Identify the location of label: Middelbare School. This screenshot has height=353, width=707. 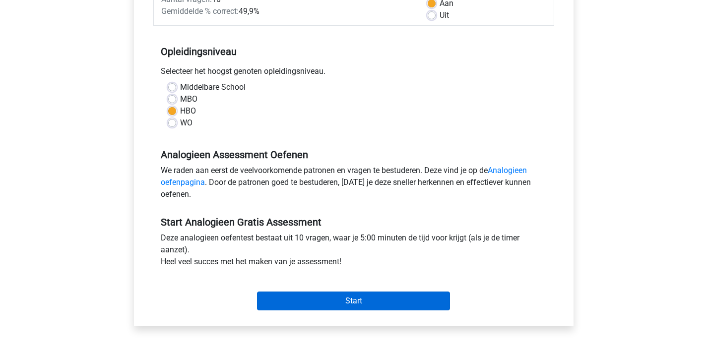
(213, 87).